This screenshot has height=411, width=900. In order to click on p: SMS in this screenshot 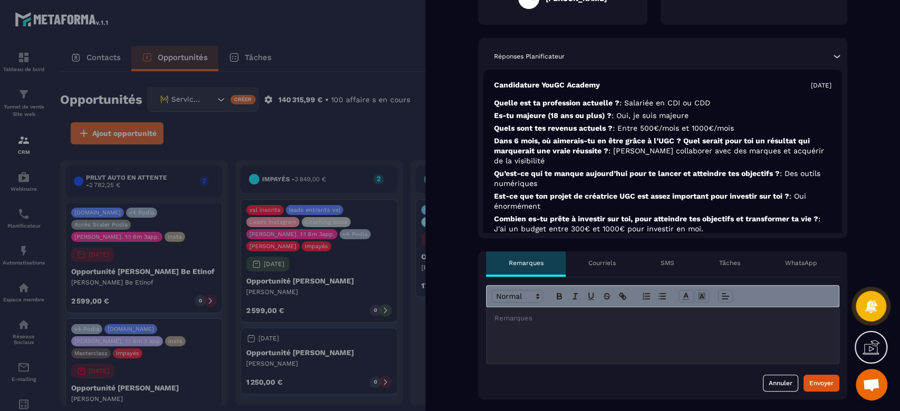, I will do `click(668, 263)`.